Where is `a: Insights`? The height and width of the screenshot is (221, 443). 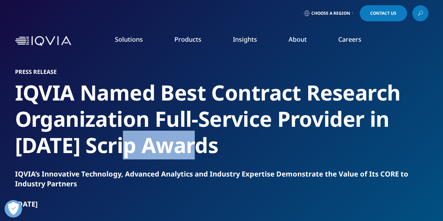 a: Insights is located at coordinates (245, 39).